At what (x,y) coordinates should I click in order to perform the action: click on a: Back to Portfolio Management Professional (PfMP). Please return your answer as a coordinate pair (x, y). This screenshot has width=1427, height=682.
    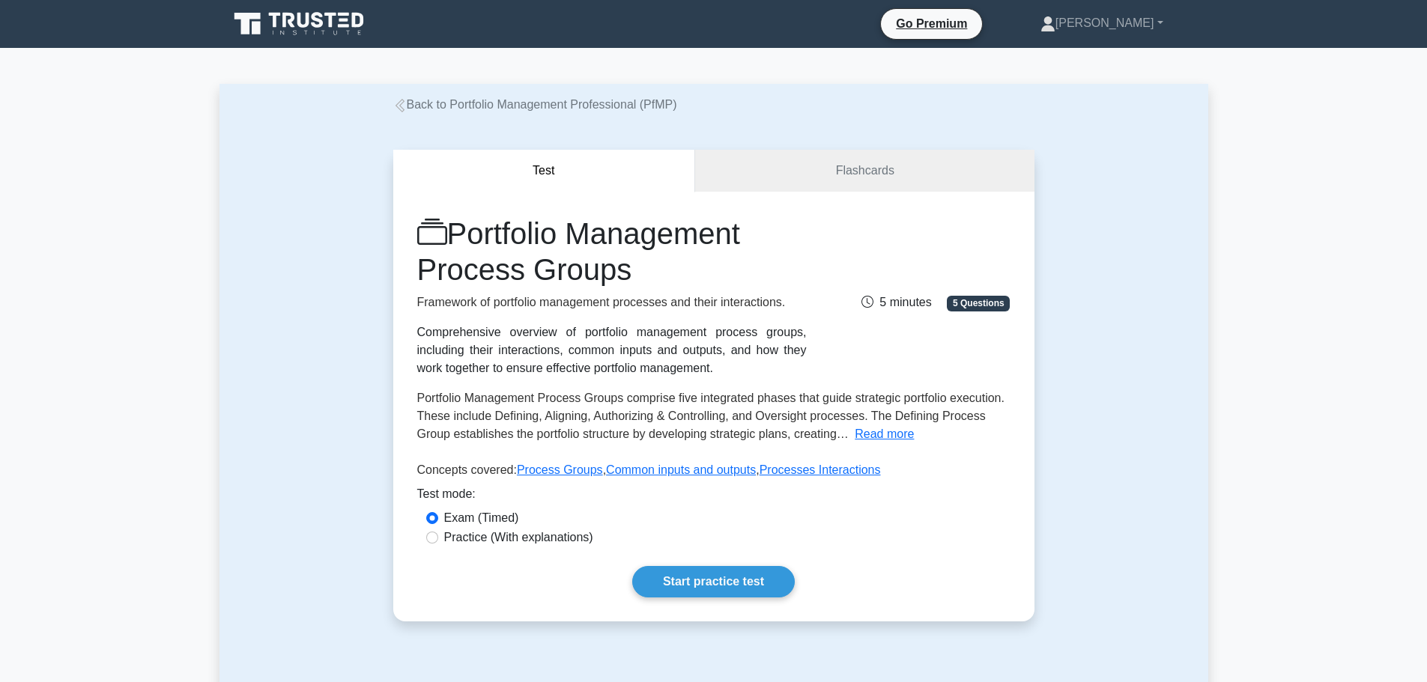
    Looking at the image, I should click on (535, 104).